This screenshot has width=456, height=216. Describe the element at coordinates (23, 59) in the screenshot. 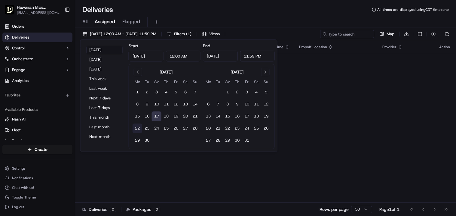

I see `span: Orchestrate` at that location.